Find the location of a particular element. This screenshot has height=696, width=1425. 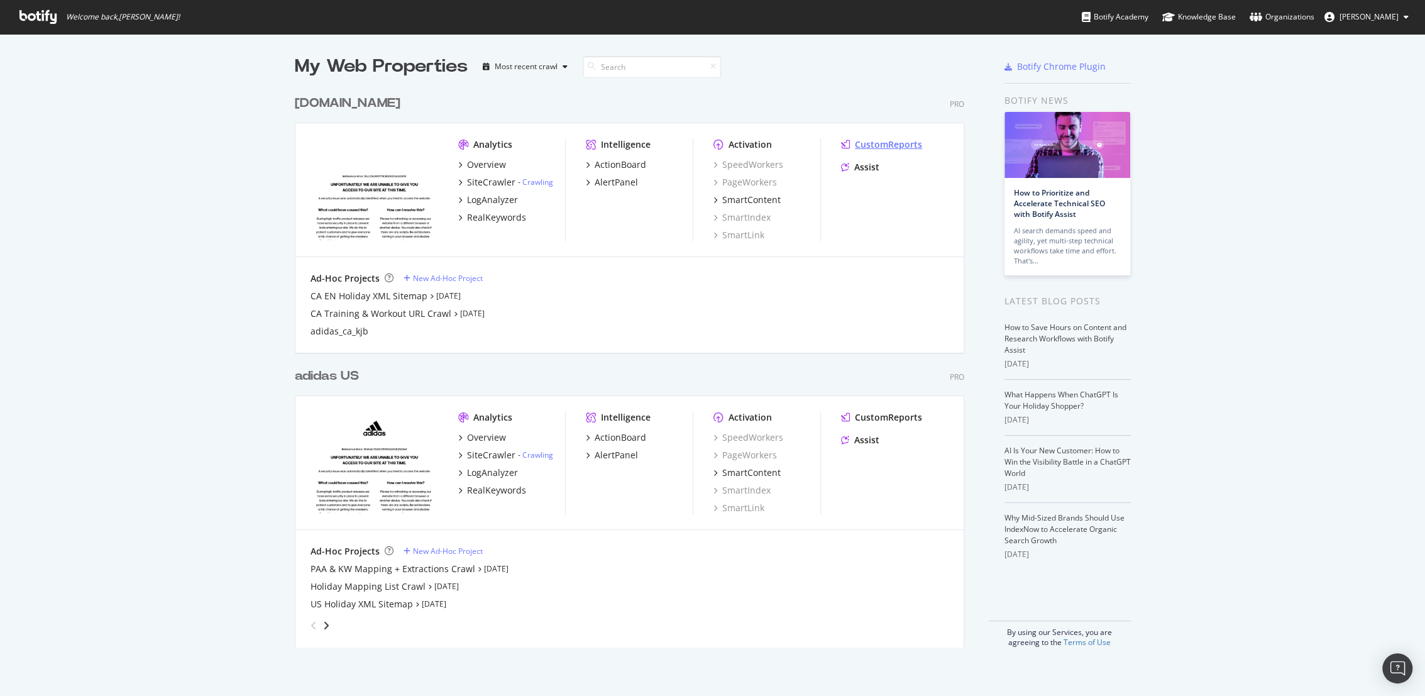

a: How to Prioritize and Accelerate Technical SEO with Botify Assist is located at coordinates (1059, 203).